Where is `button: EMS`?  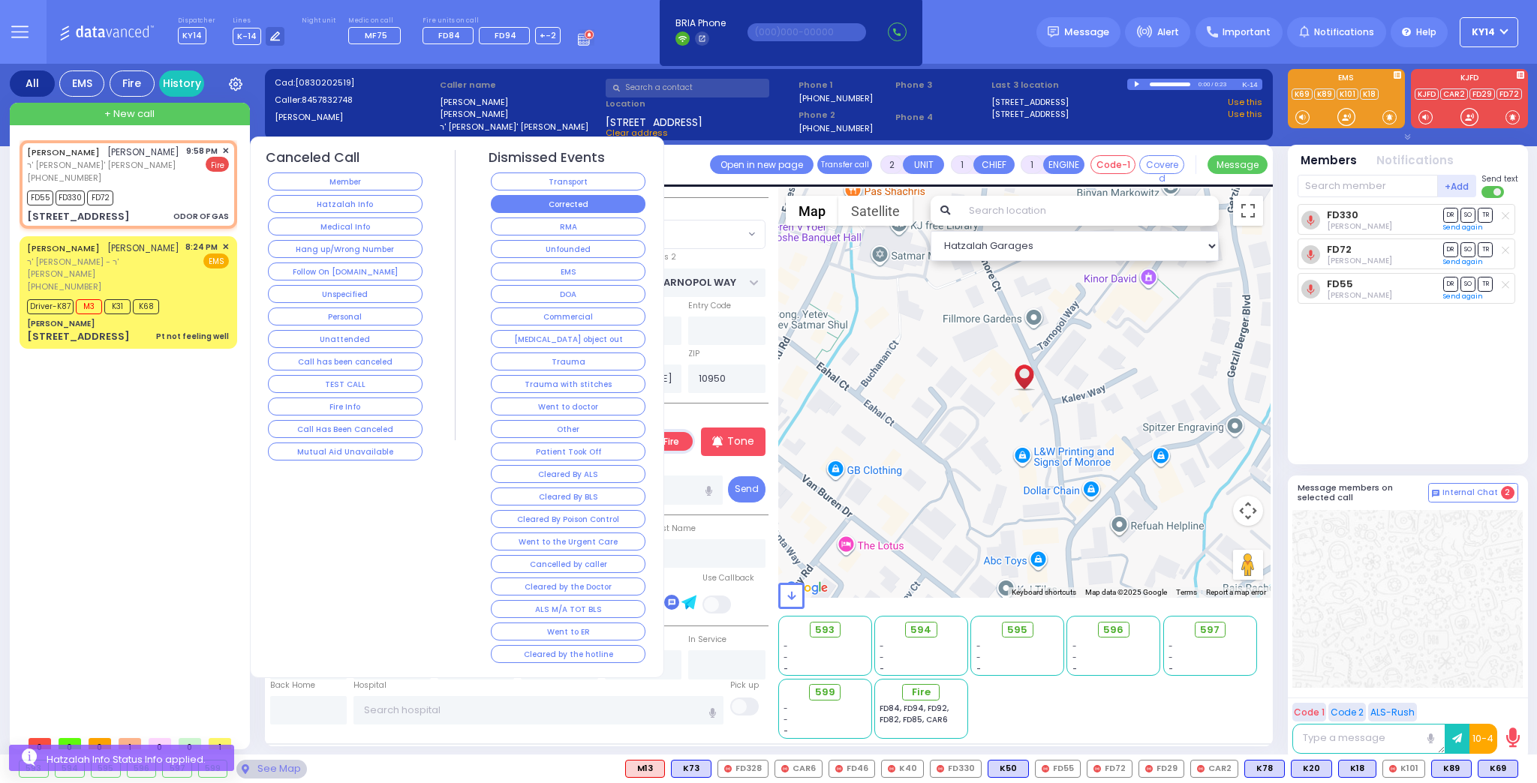 button: EMS is located at coordinates (568, 272).